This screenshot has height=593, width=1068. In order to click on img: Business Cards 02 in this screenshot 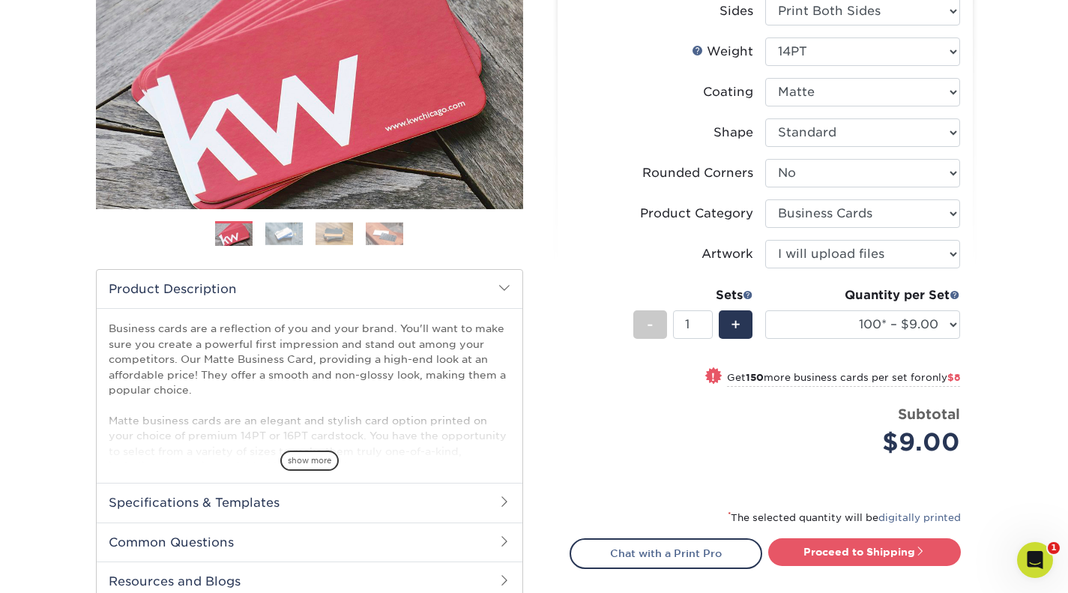, I will do `click(284, 233)`.